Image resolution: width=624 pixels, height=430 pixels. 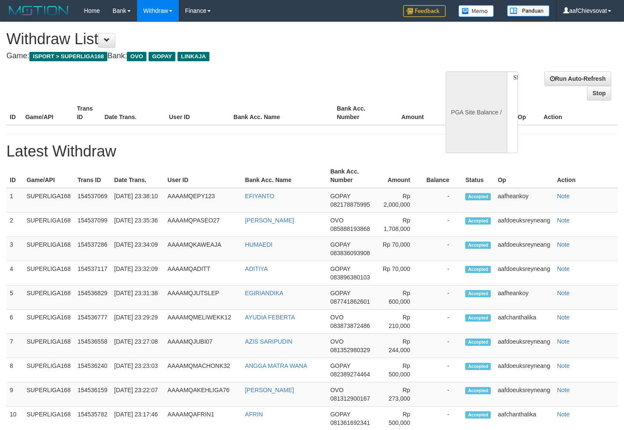 I want to click on a: HUMAEDI, so click(x=259, y=245).